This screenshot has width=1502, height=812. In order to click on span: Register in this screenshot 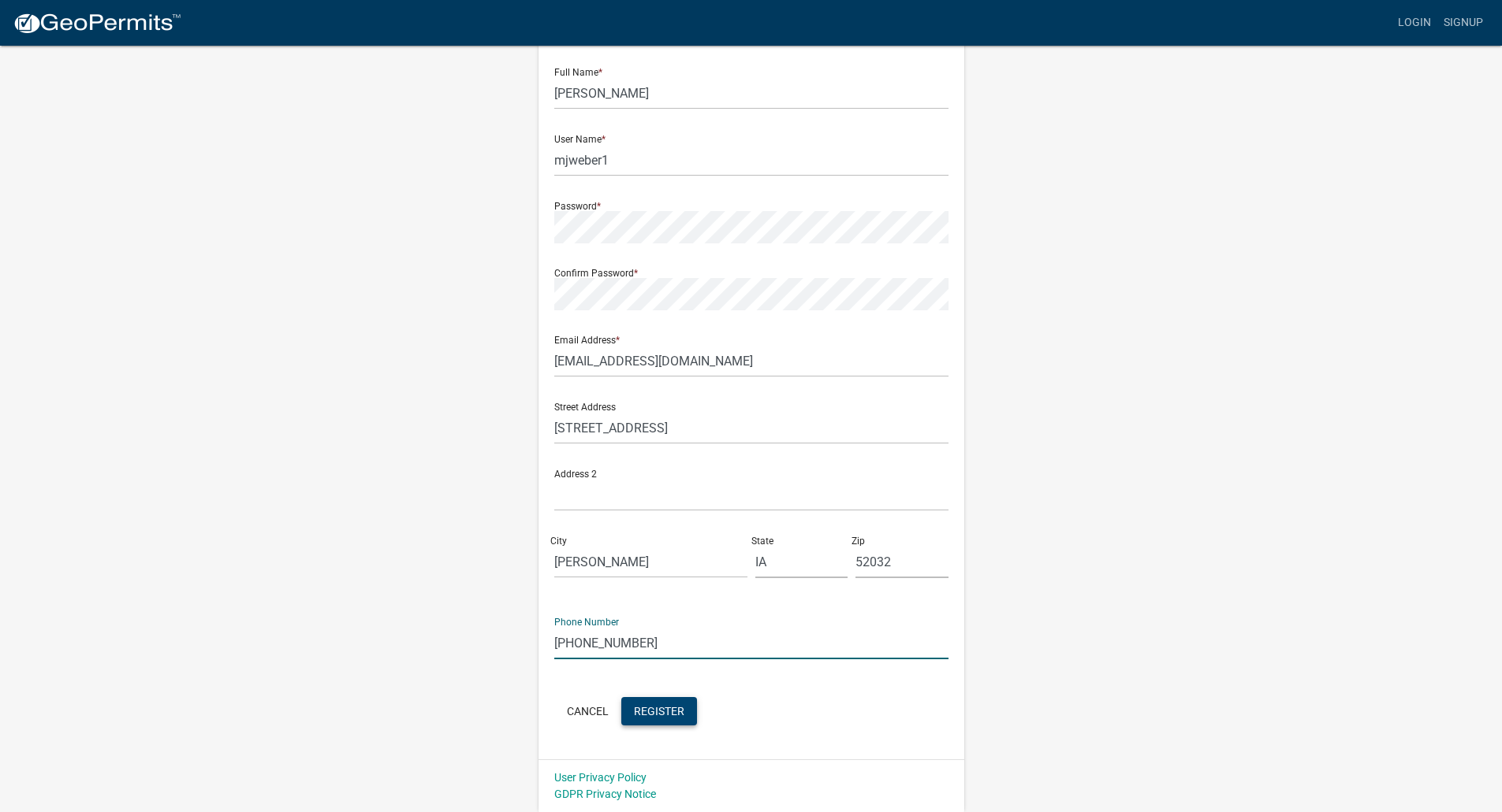, I will do `click(659, 711)`.